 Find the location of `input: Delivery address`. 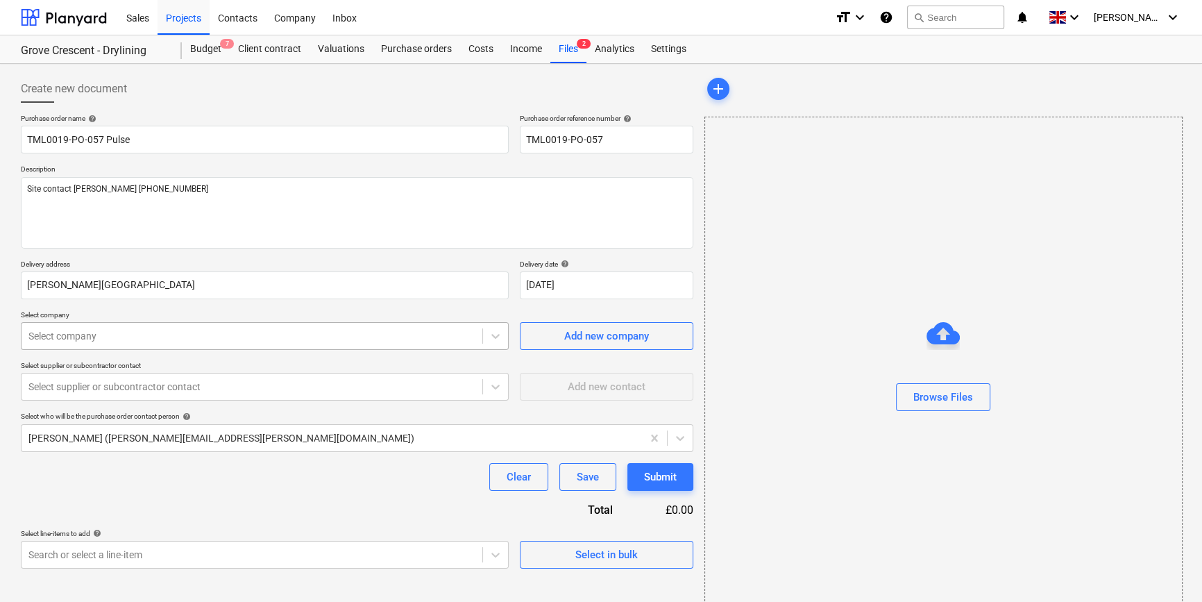

input: Delivery address is located at coordinates (264, 285).